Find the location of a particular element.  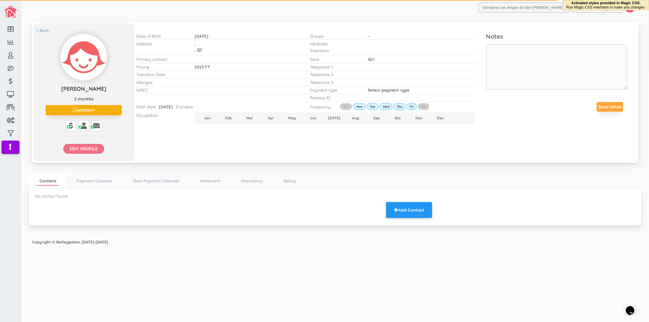

p: Primary contact is located at coordinates (161, 59).